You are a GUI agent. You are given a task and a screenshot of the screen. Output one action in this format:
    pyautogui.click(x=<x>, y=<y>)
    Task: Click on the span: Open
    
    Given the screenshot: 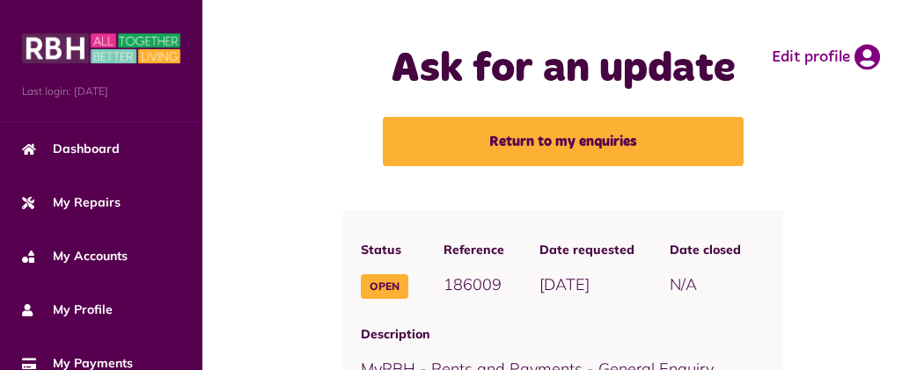 What is the action you would take?
    pyautogui.click(x=385, y=287)
    